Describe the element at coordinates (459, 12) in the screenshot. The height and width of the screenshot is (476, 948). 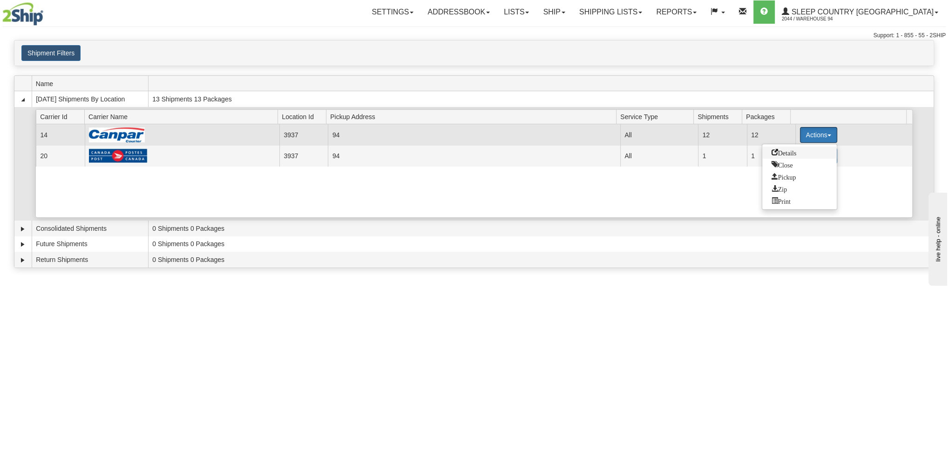
I see `a: Addressbook` at that location.